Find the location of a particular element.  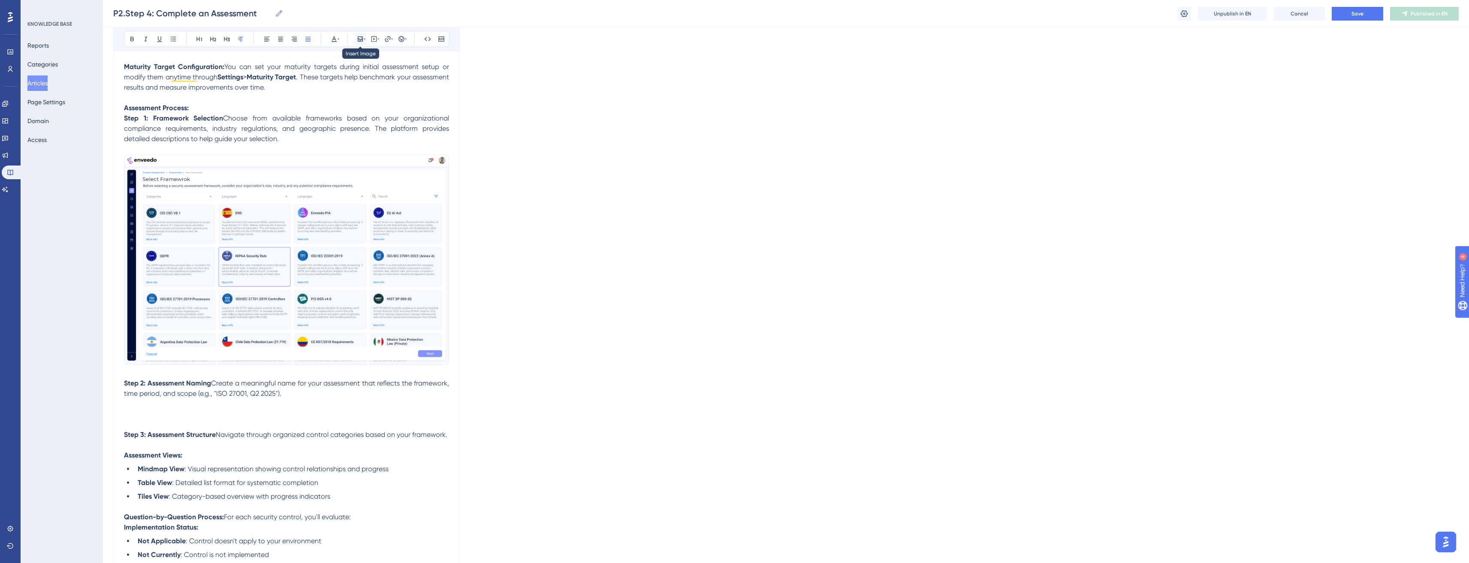

strong: Step 3: Assessment Structure is located at coordinates (170, 435).